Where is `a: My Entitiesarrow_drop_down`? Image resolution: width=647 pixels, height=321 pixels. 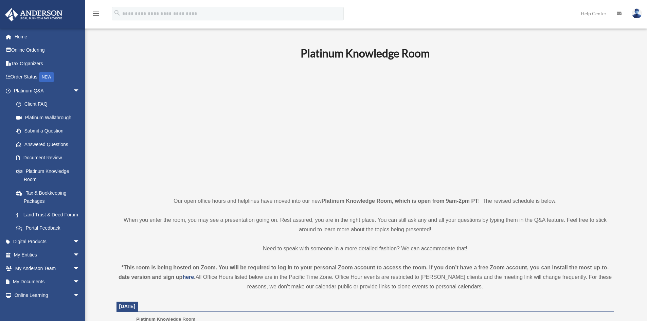 a: My Entitiesarrow_drop_down is located at coordinates (47, 255).